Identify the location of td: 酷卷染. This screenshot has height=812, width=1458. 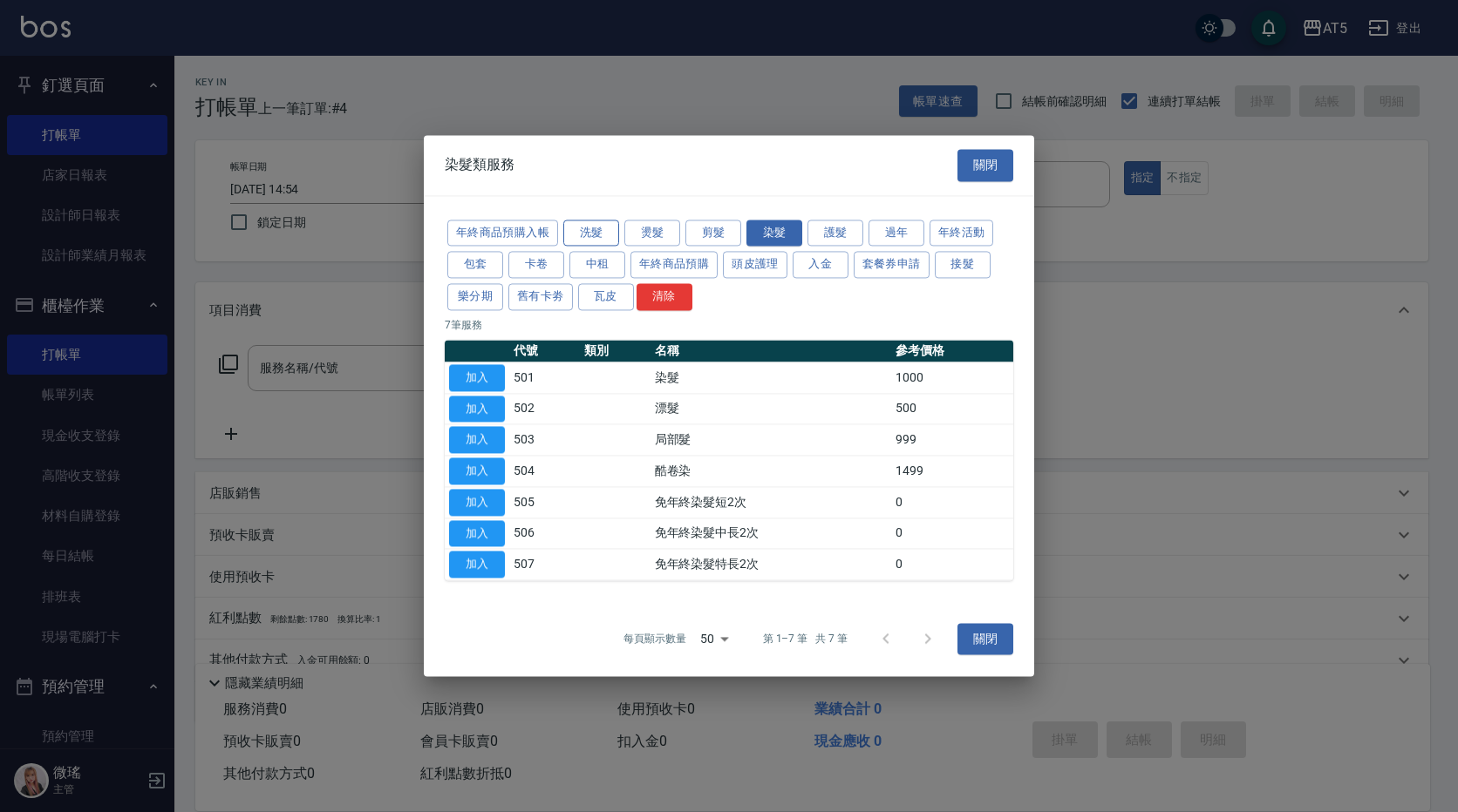
(771, 472).